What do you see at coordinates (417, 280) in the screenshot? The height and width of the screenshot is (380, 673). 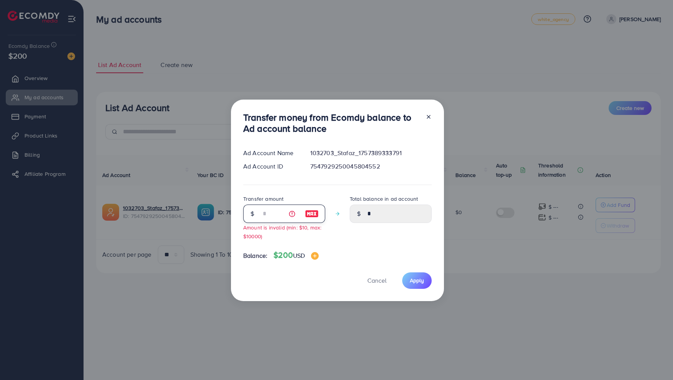 I see `span: Apply` at bounding box center [417, 280].